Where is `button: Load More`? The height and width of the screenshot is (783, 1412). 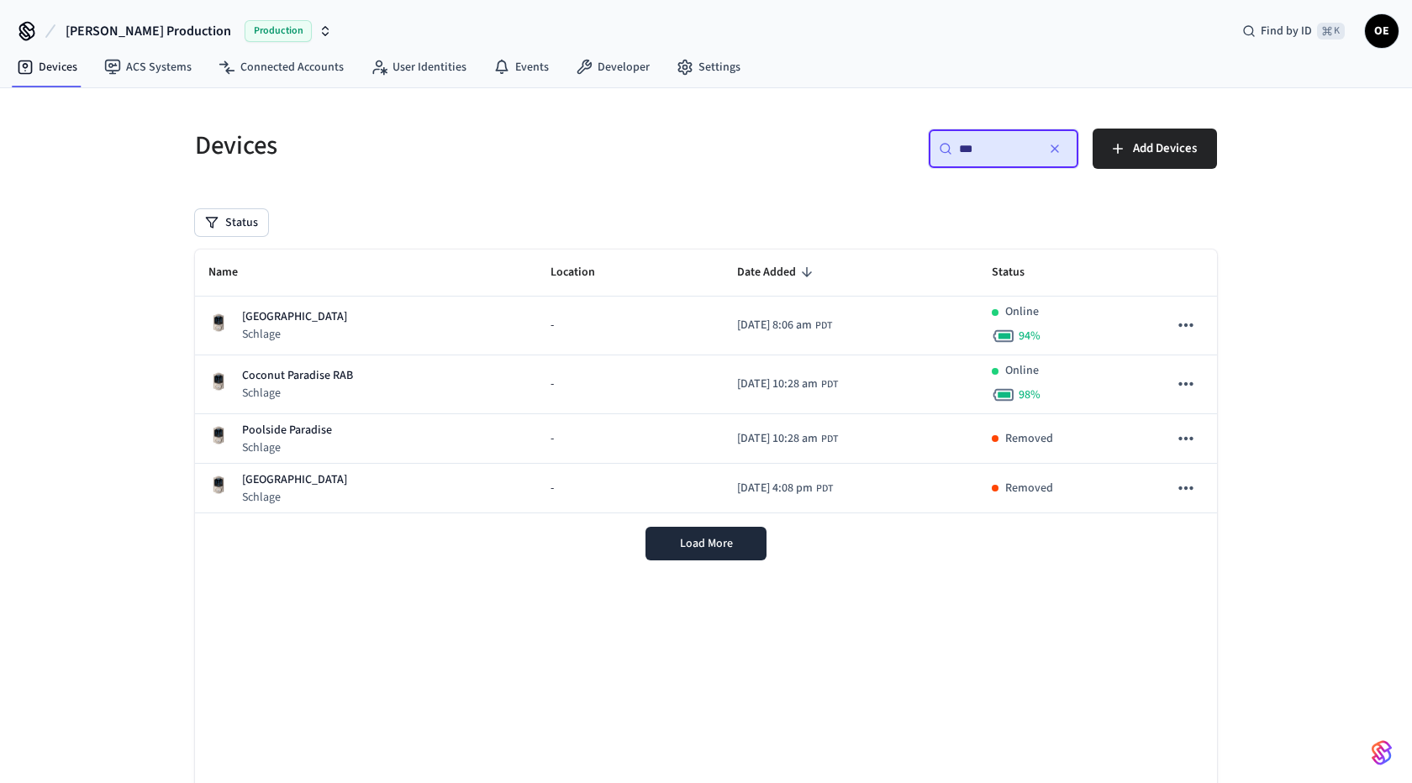
button: Load More is located at coordinates (706, 544).